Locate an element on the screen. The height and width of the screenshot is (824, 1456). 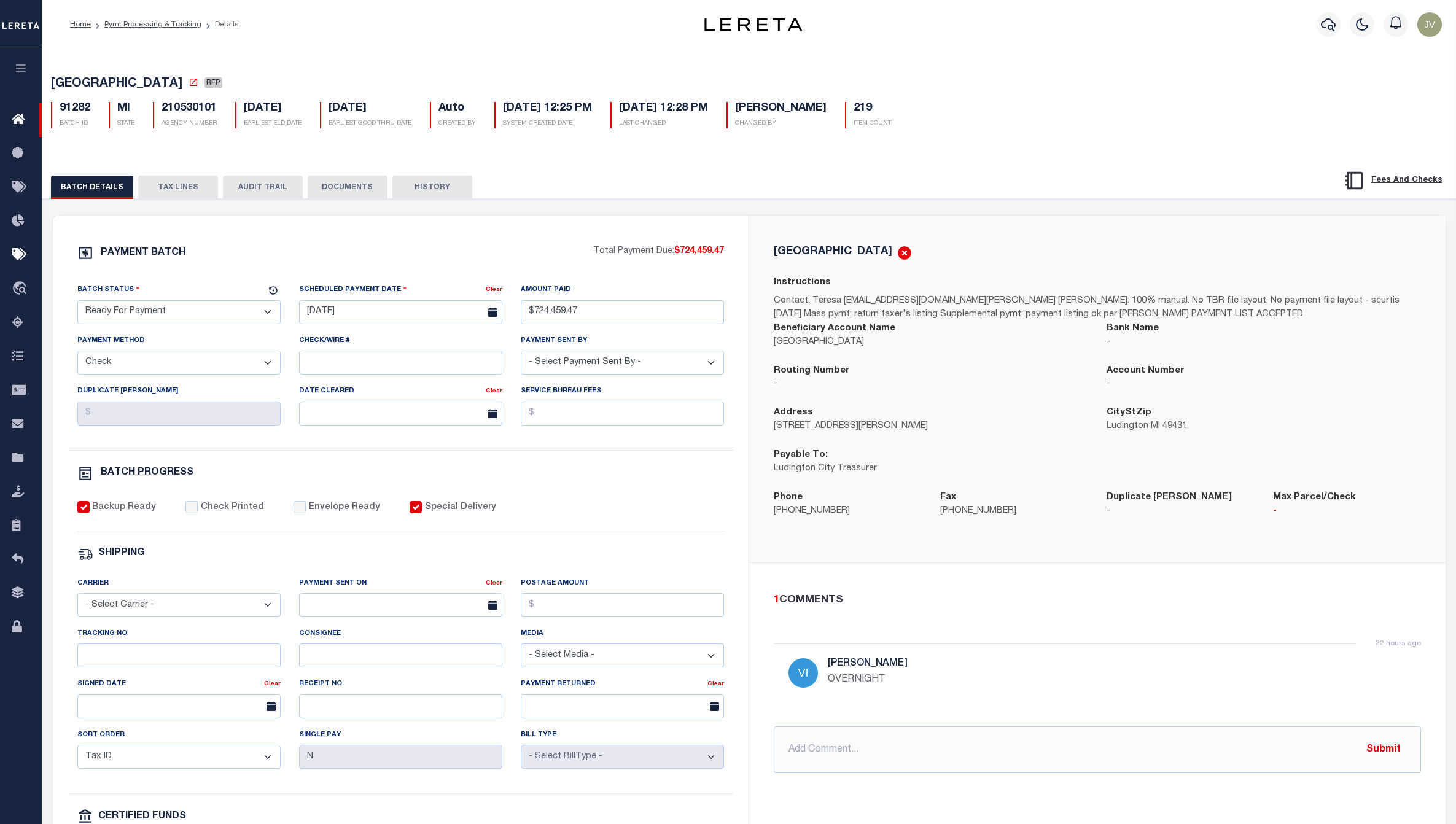
a: Pymt Processing & Tracking is located at coordinates (153, 24).